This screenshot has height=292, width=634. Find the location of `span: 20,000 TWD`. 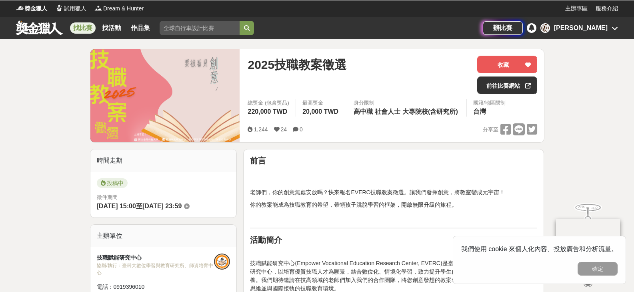

span: 20,000 TWD is located at coordinates (321, 111).